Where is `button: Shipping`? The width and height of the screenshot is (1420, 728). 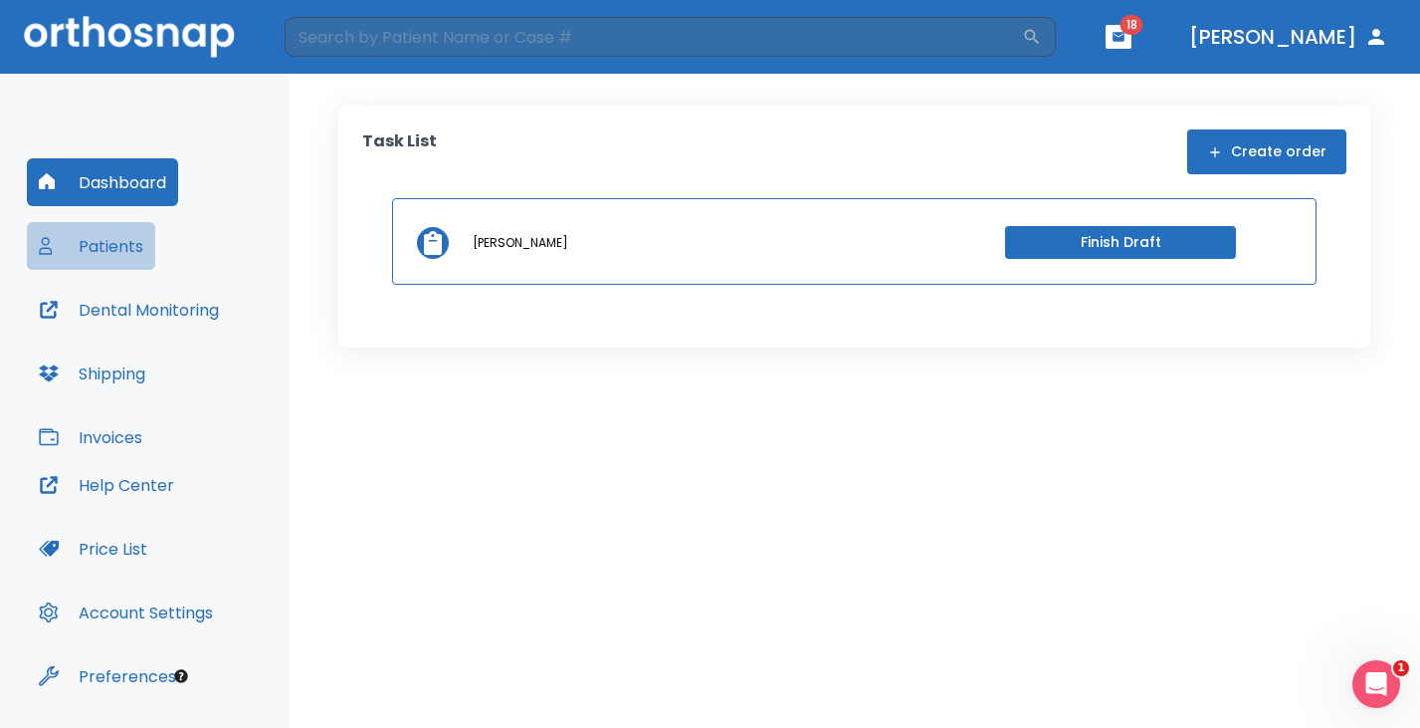
button: Shipping is located at coordinates (92, 373).